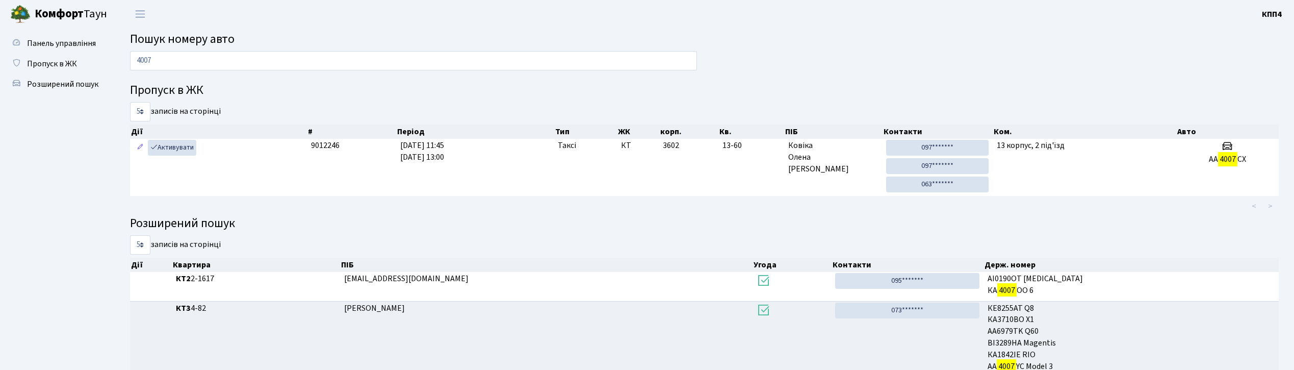 This screenshot has width=1294, height=370. What do you see at coordinates (792, 265) in the screenshot?
I see `th: Угода` at bounding box center [792, 265].